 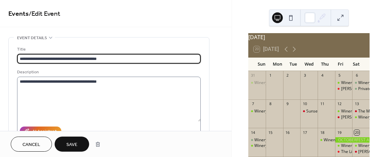 I want to click on a: Events, so click(x=18, y=14).